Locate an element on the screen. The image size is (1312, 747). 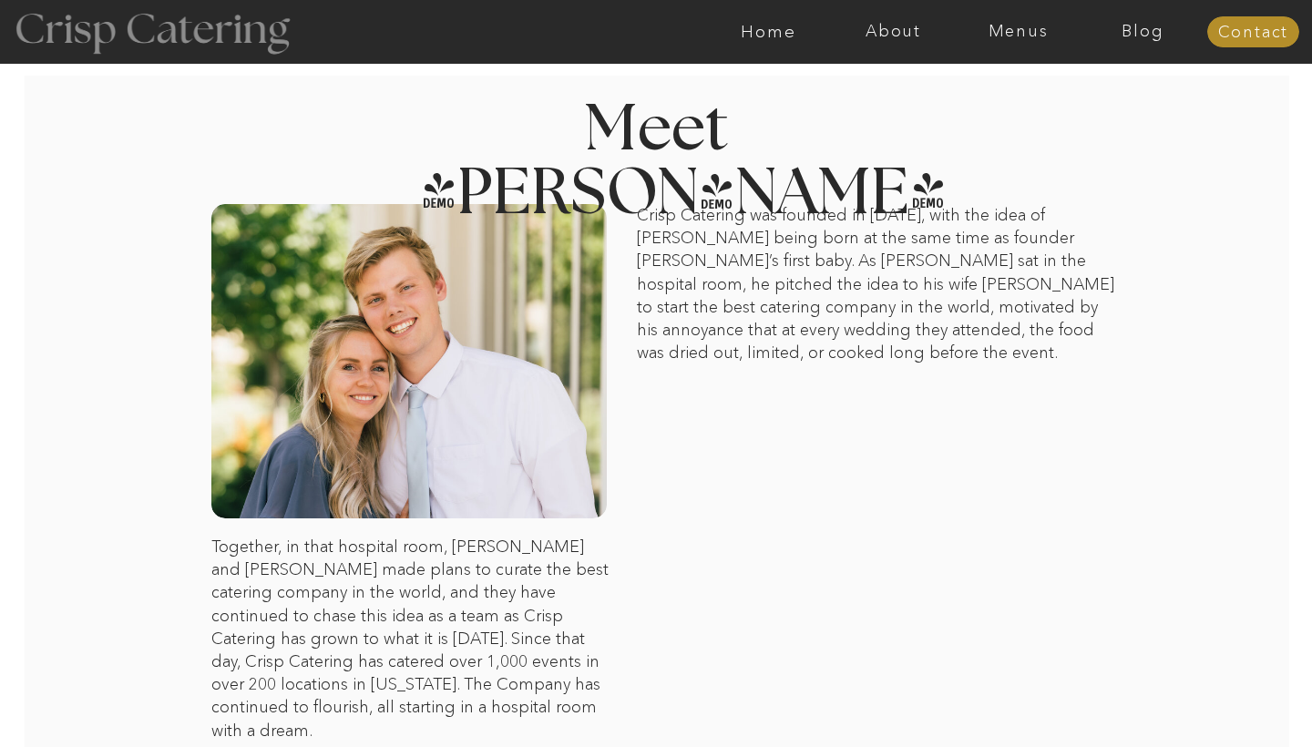
nav: About is located at coordinates (893, 32).